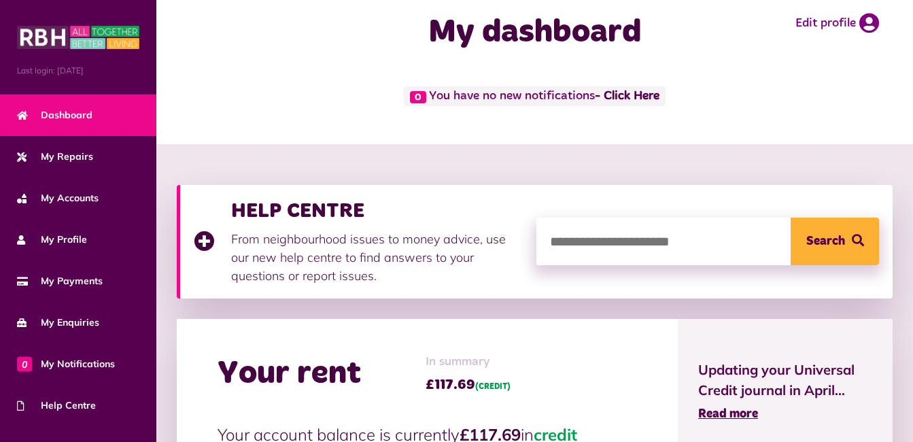 The width and height of the screenshot is (913, 442). I want to click on span: Dashboard, so click(54, 115).